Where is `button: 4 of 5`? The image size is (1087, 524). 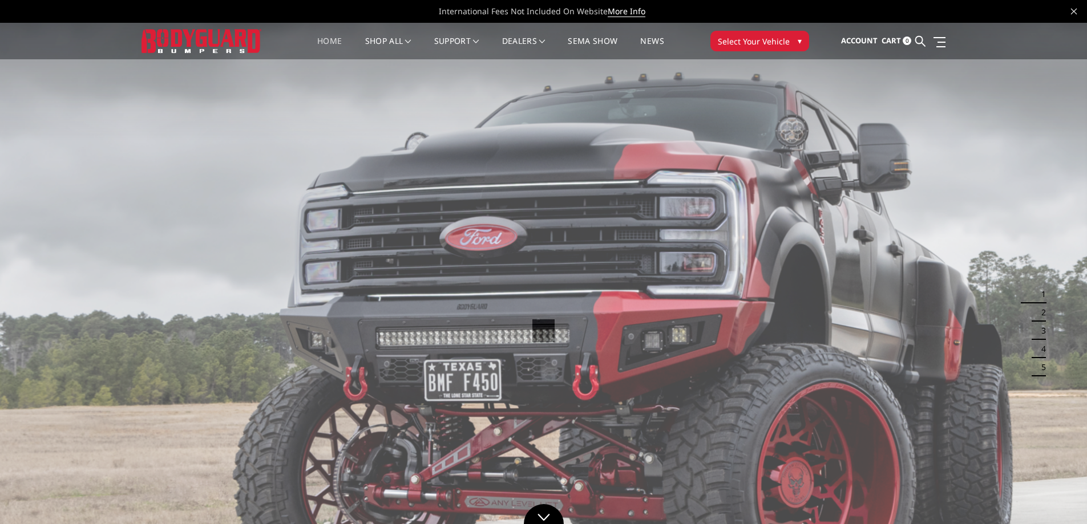 button: 4 of 5 is located at coordinates (1040, 349).